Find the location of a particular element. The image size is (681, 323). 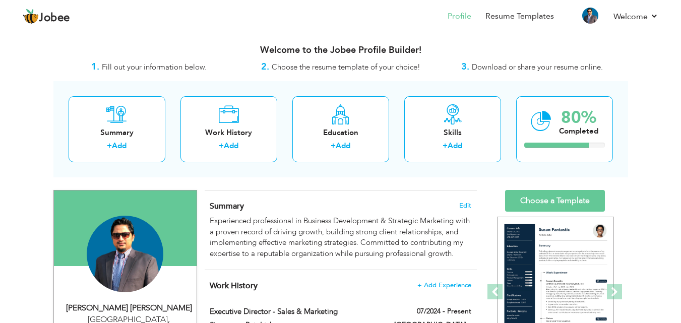

strong: 2. is located at coordinates (265, 67).